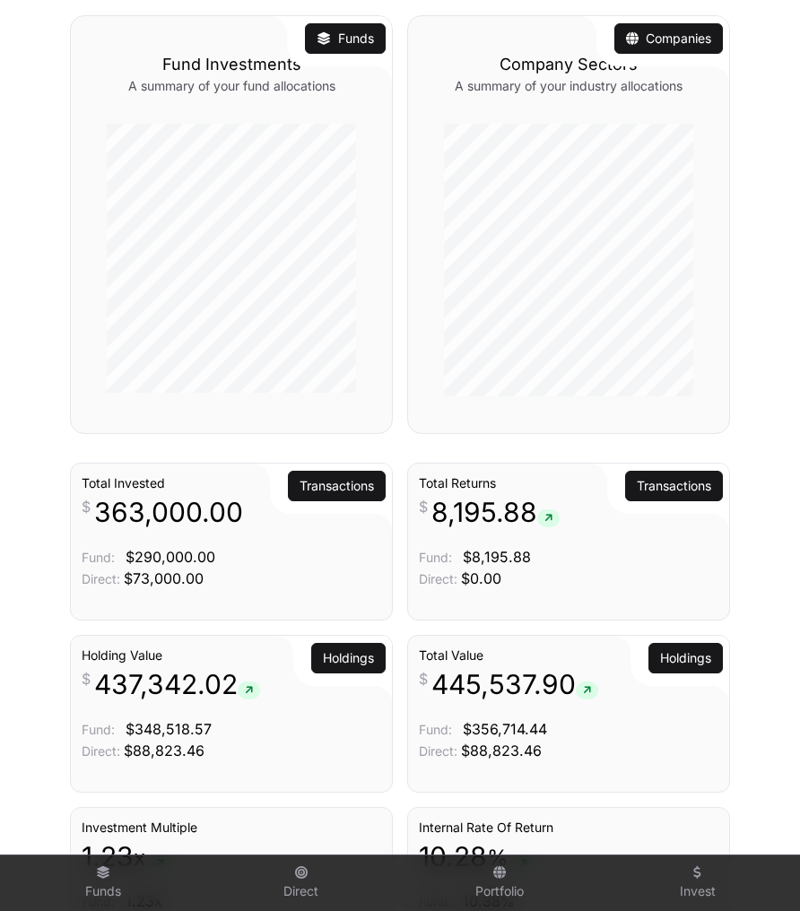 The image size is (800, 911). What do you see at coordinates (231, 86) in the screenshot?
I see `p: A summary of your fund allocations` at bounding box center [231, 86].